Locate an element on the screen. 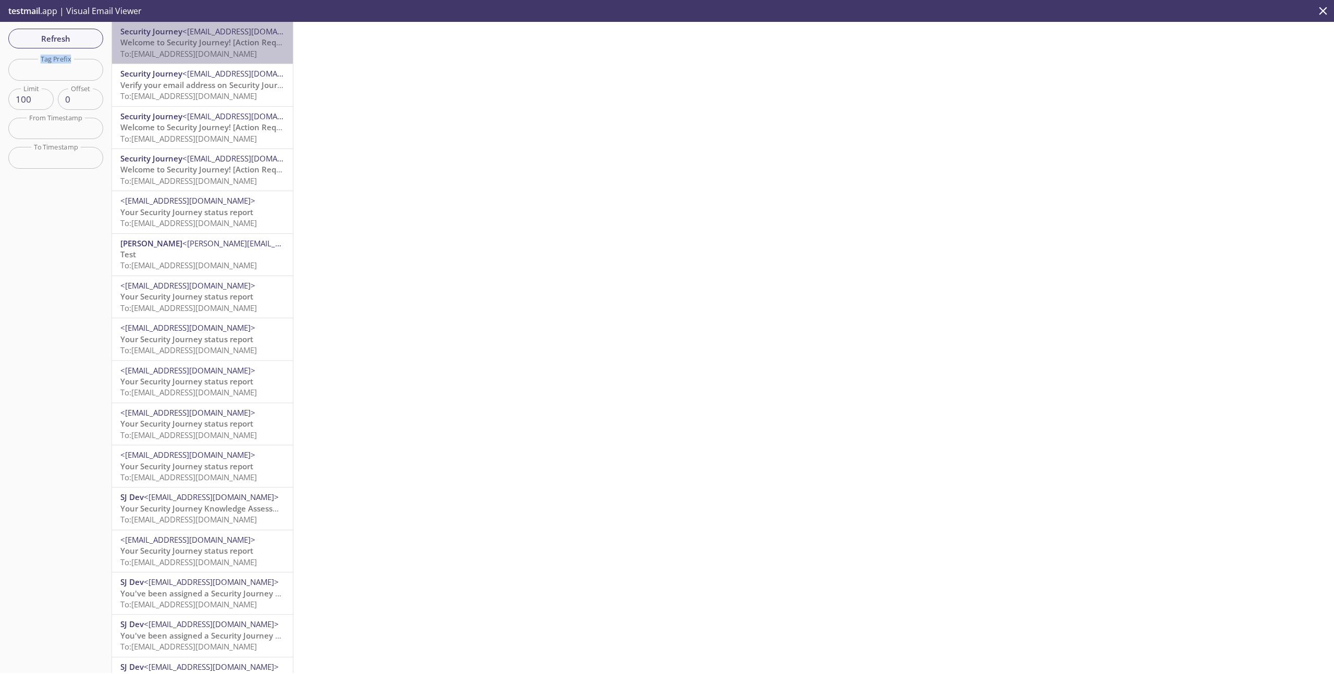 The height and width of the screenshot is (674, 1334). button: Refresh is located at coordinates (56, 39).